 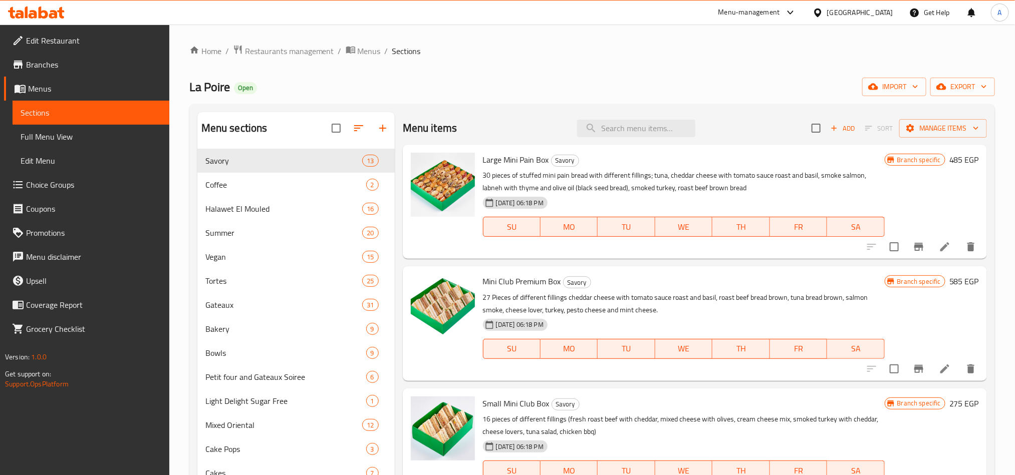 I want to click on div: Bowls, so click(x=285, y=353).